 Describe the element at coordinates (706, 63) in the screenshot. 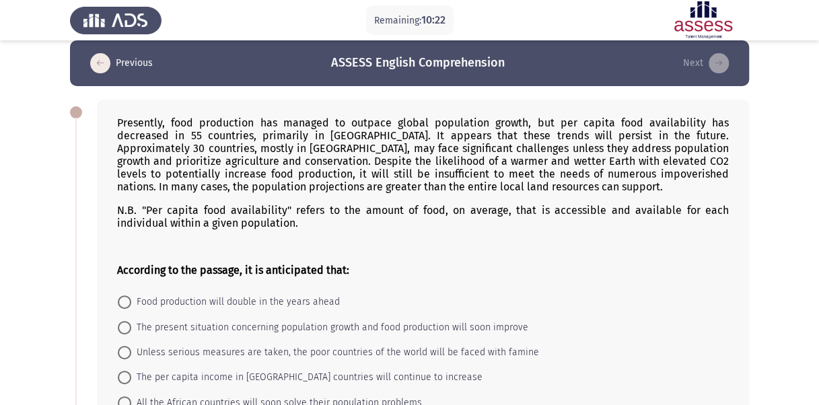

I see `button: load next page` at that location.